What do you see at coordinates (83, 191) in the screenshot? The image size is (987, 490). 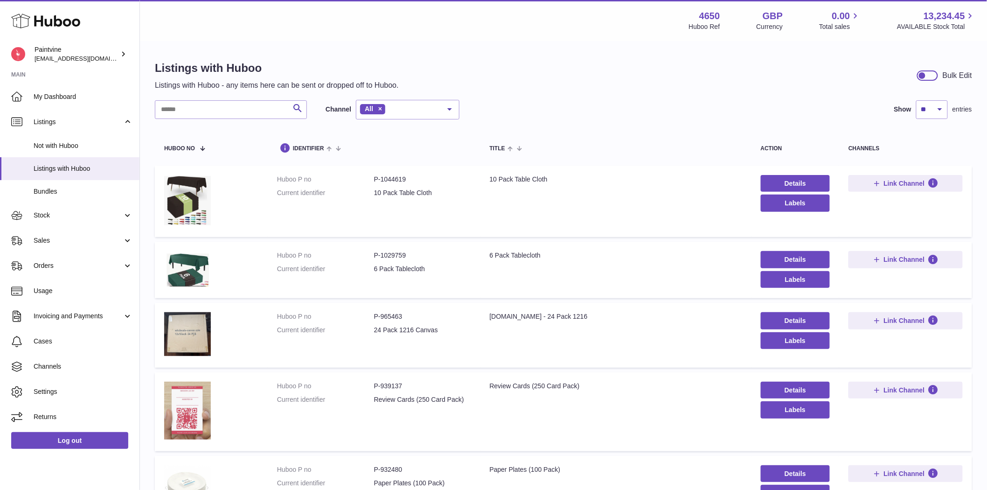 I see `span: Bundles` at bounding box center [83, 191].